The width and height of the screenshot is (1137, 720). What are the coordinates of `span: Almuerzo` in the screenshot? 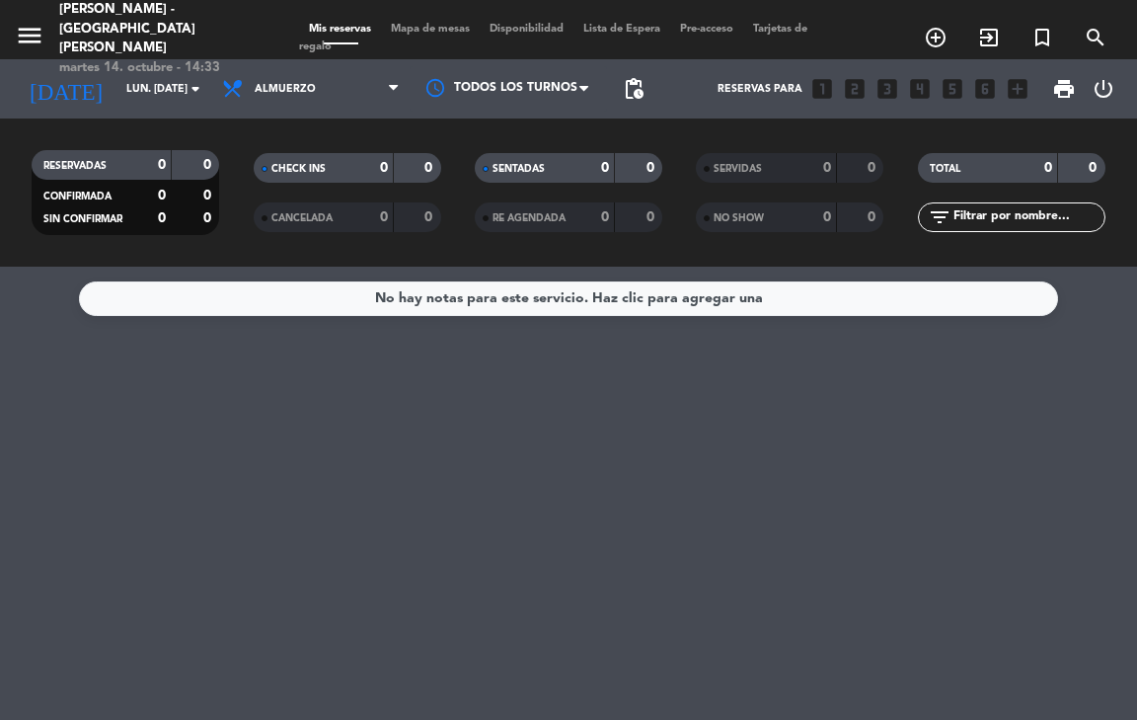 It's located at (285, 89).